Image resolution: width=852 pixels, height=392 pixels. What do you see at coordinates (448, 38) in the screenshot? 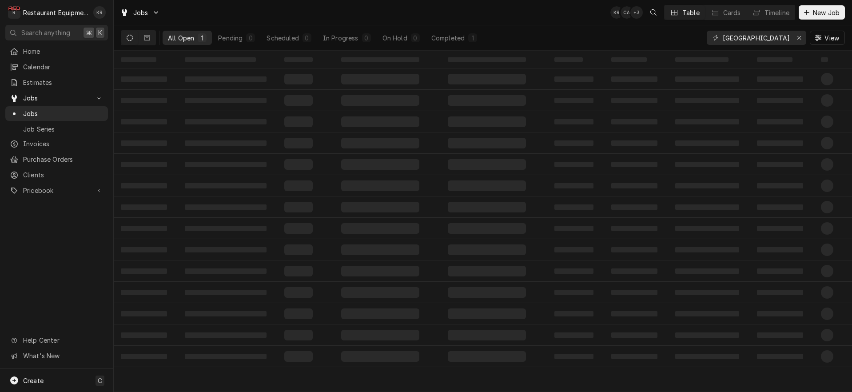
I see `div: Completed` at bounding box center [448, 38].